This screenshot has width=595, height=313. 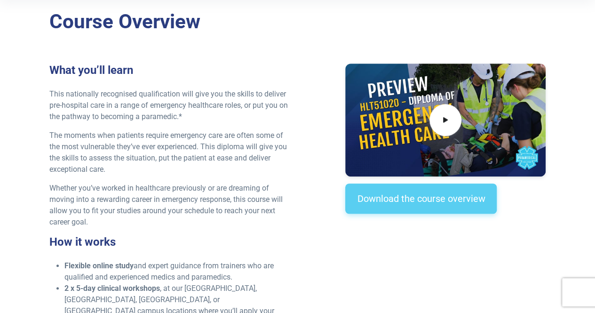 What do you see at coordinates (170, 105) in the screenshot?
I see `p: This nationally recognised qualification will give you the skills to deliver pre-hospital care in...` at bounding box center [170, 105].